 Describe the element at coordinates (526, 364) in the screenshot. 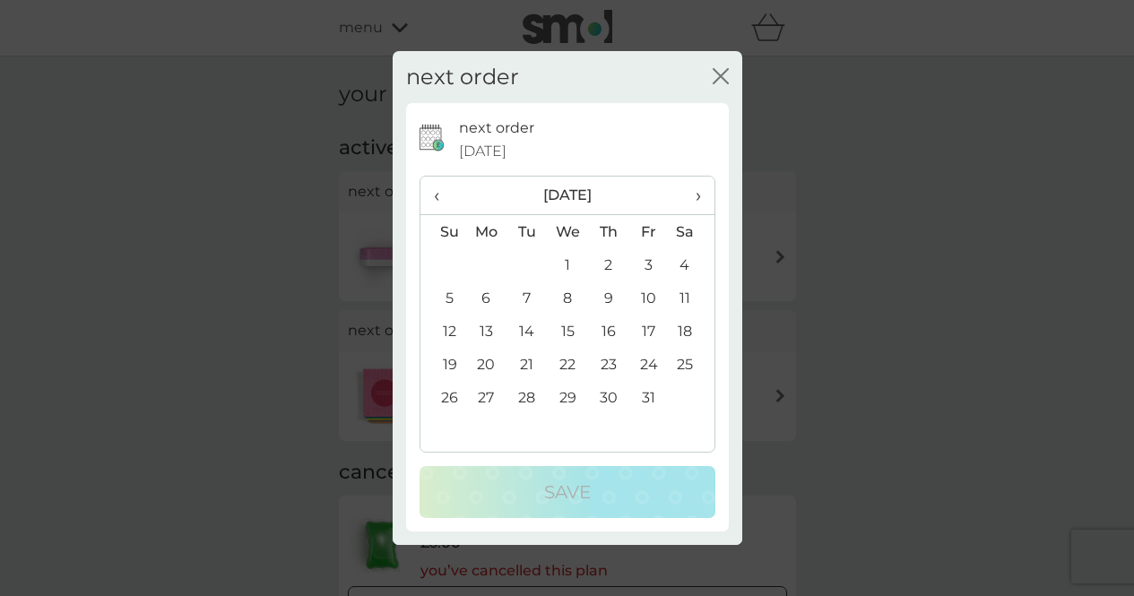

I see `td: 21` at that location.